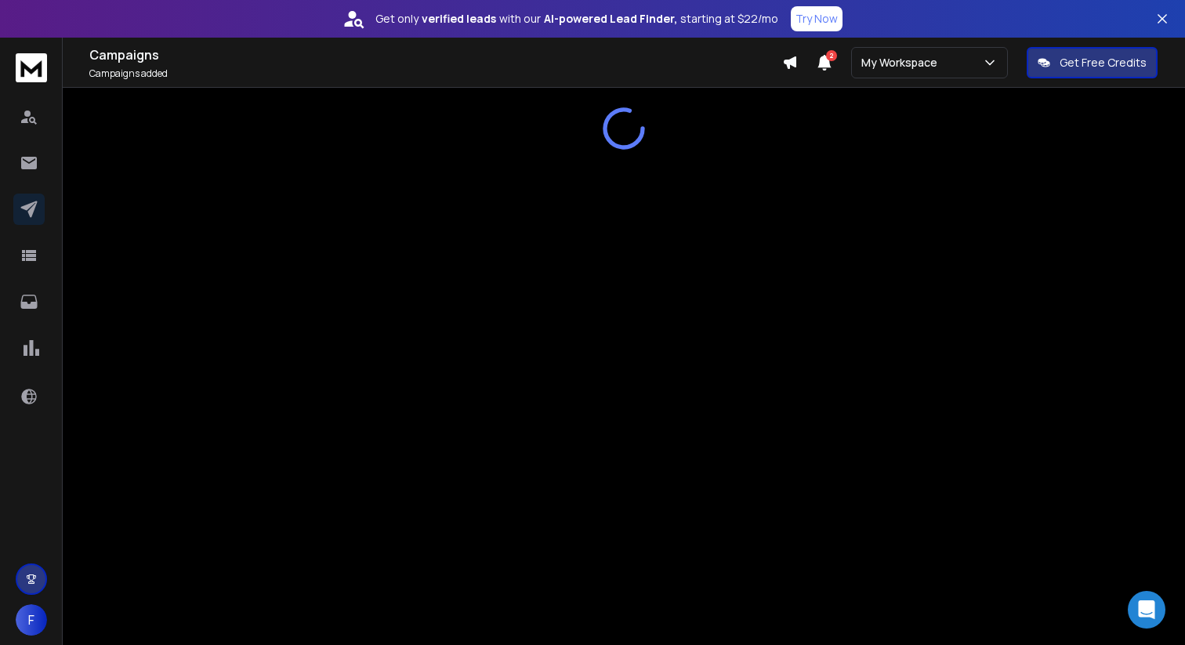  I want to click on p: Get Free Credits, so click(1103, 63).